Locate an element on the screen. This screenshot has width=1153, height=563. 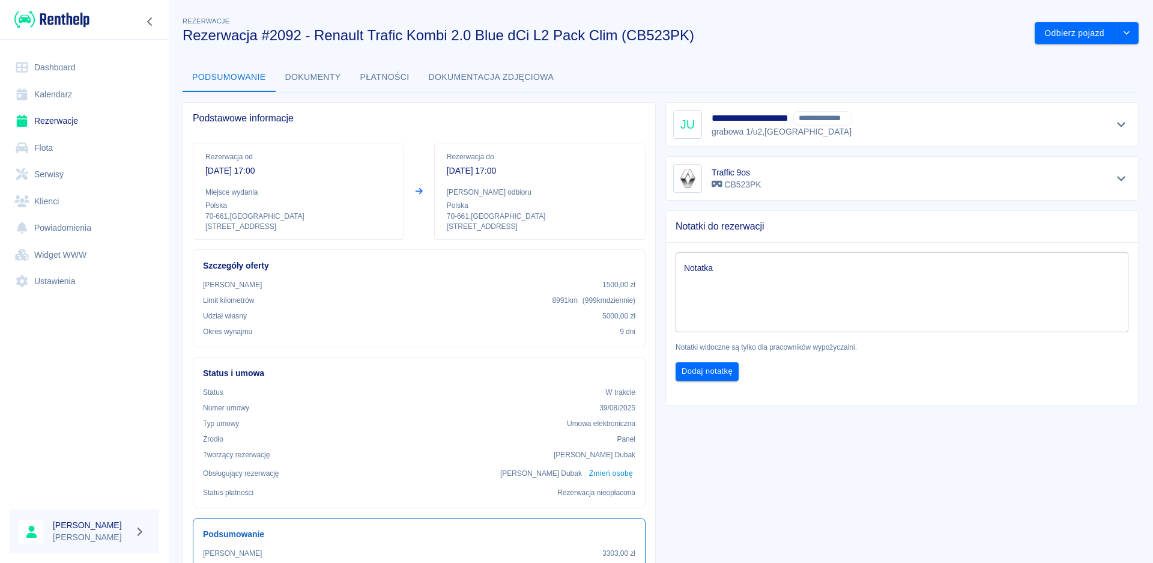
a: Serwisy is located at coordinates (84, 174).